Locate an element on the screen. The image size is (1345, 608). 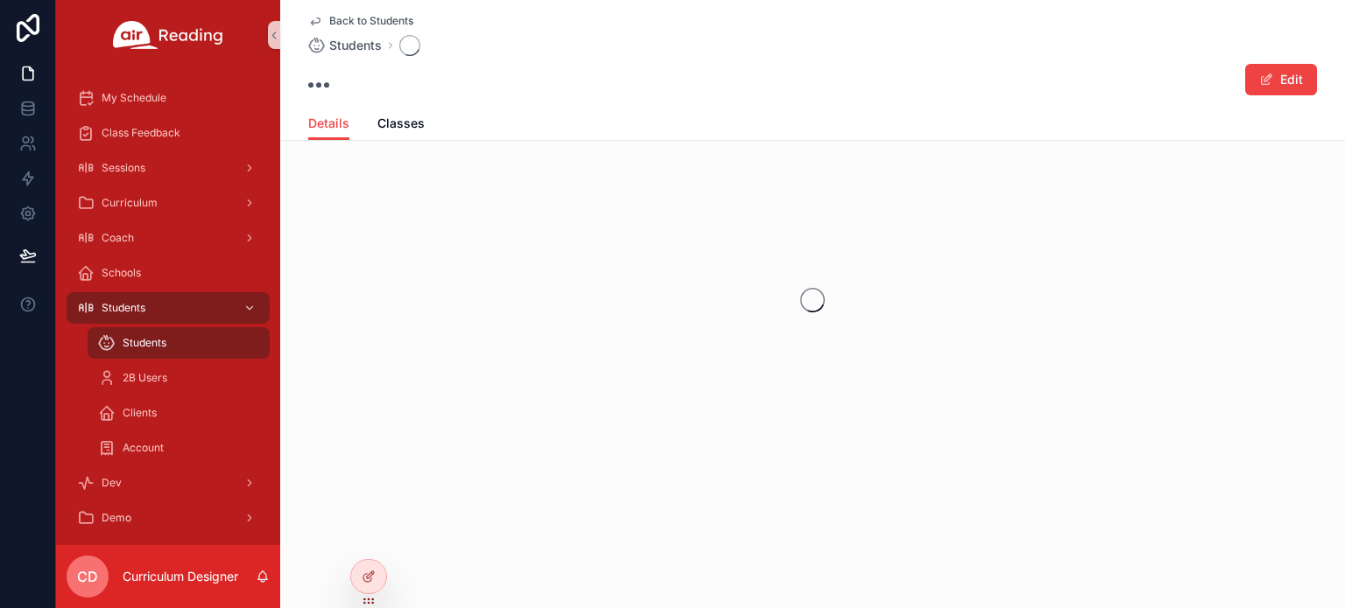
span: Back to Students is located at coordinates (371, 21).